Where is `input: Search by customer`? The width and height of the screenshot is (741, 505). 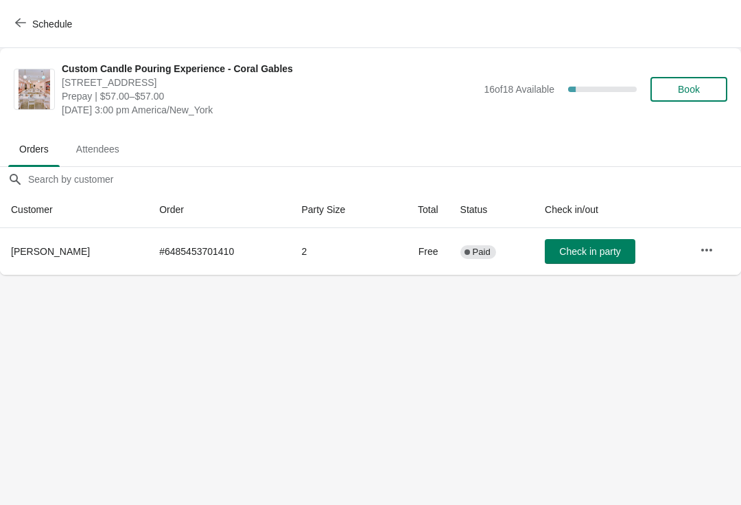
input: Search by customer is located at coordinates (384, 179).